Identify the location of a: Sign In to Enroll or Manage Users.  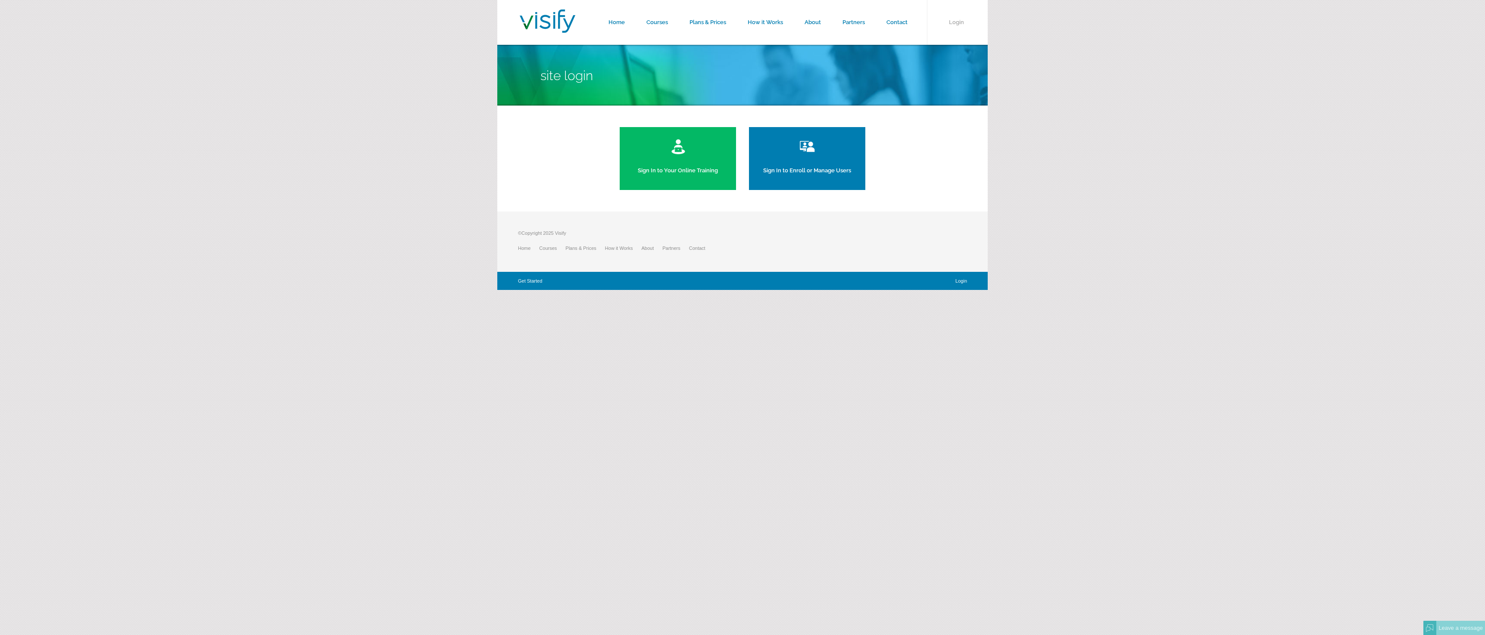
(807, 159).